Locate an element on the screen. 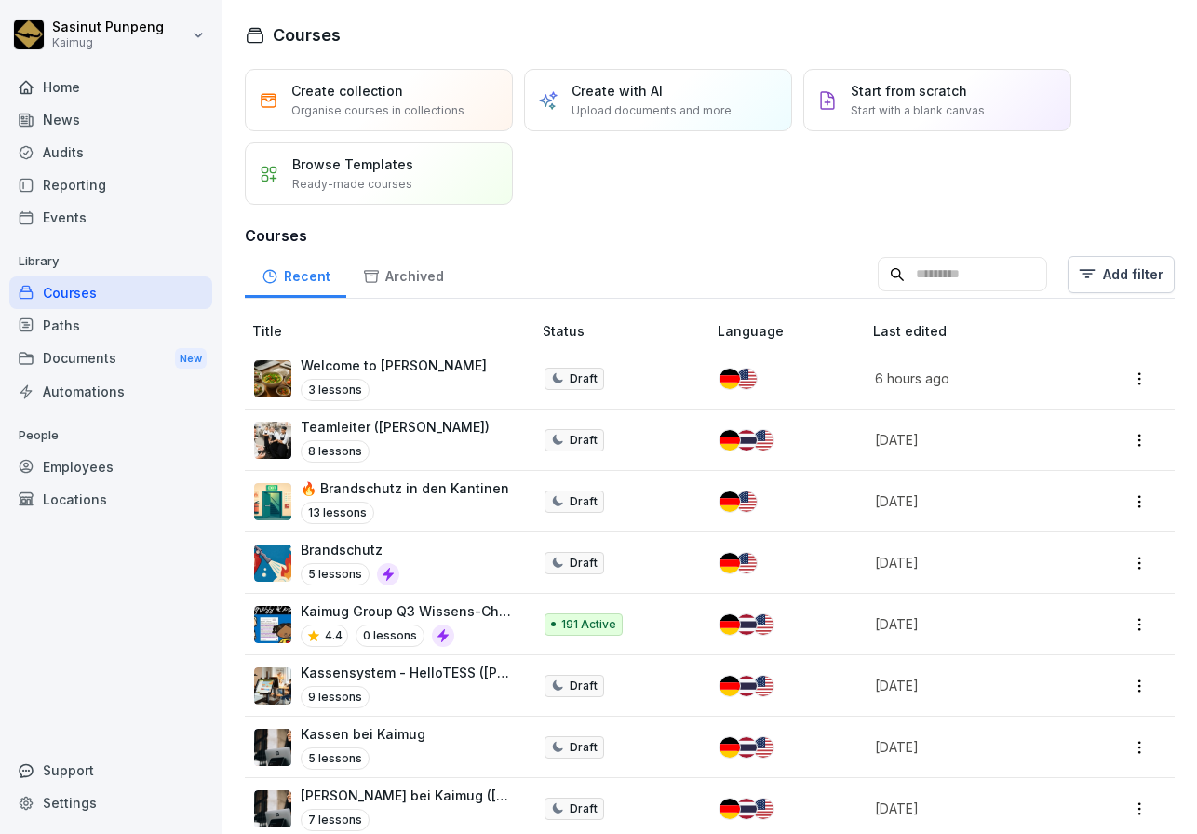  p: Kaimug Group Q3 Wissens-Check is located at coordinates (407, 611).